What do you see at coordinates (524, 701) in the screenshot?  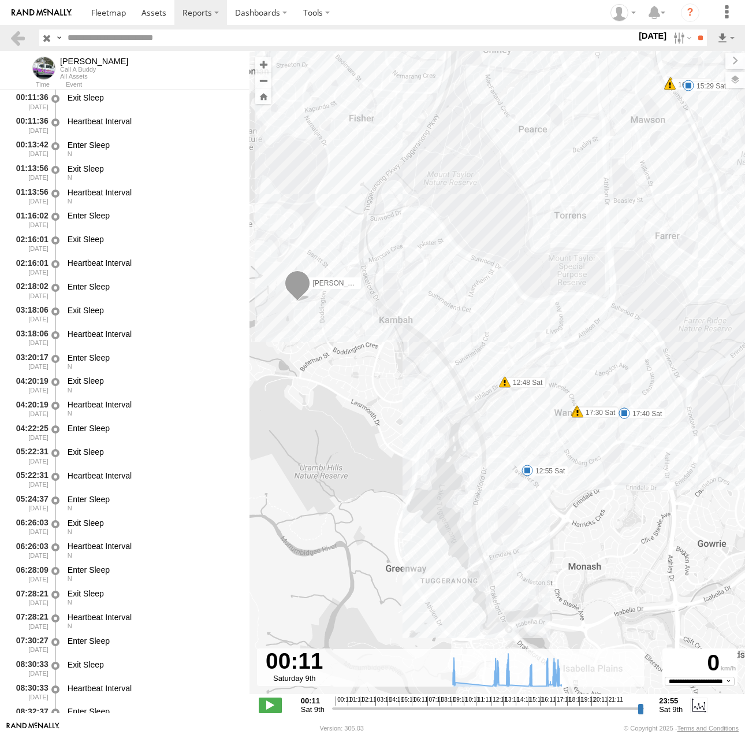 I see `span: 14:11` at bounding box center [524, 701].